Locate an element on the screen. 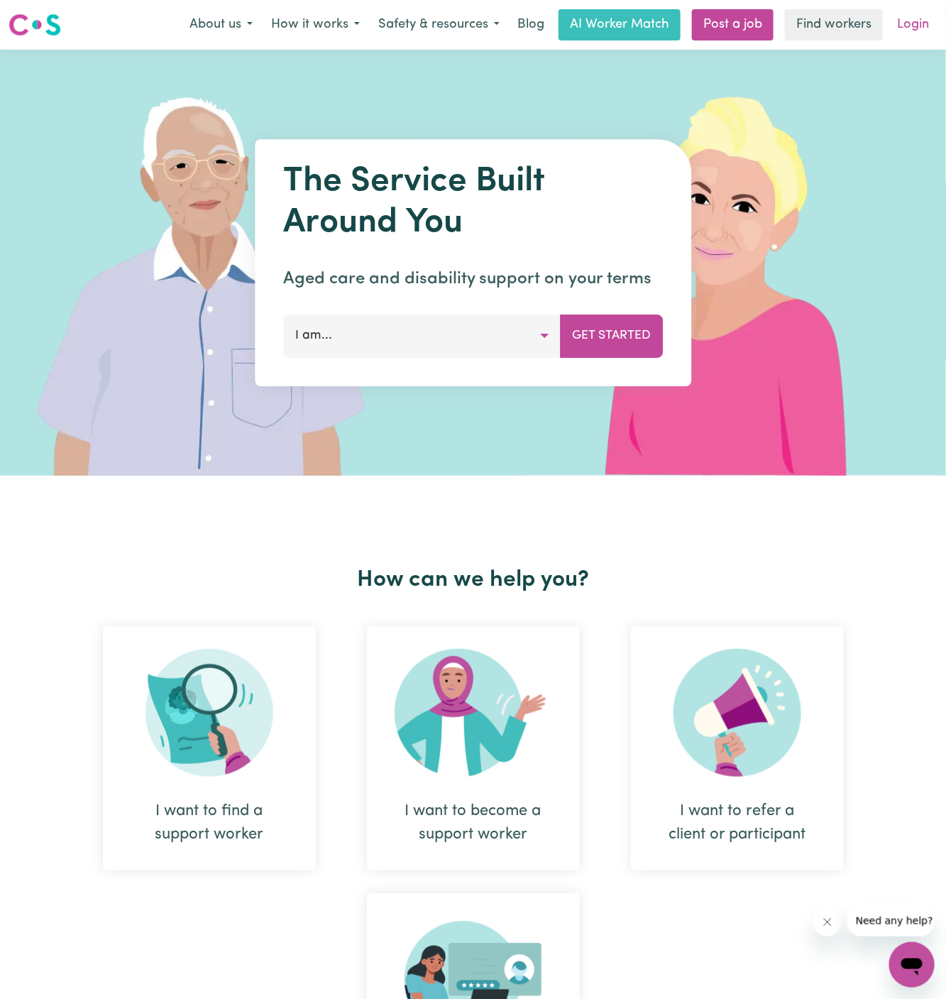  button: About us is located at coordinates (221, 25).